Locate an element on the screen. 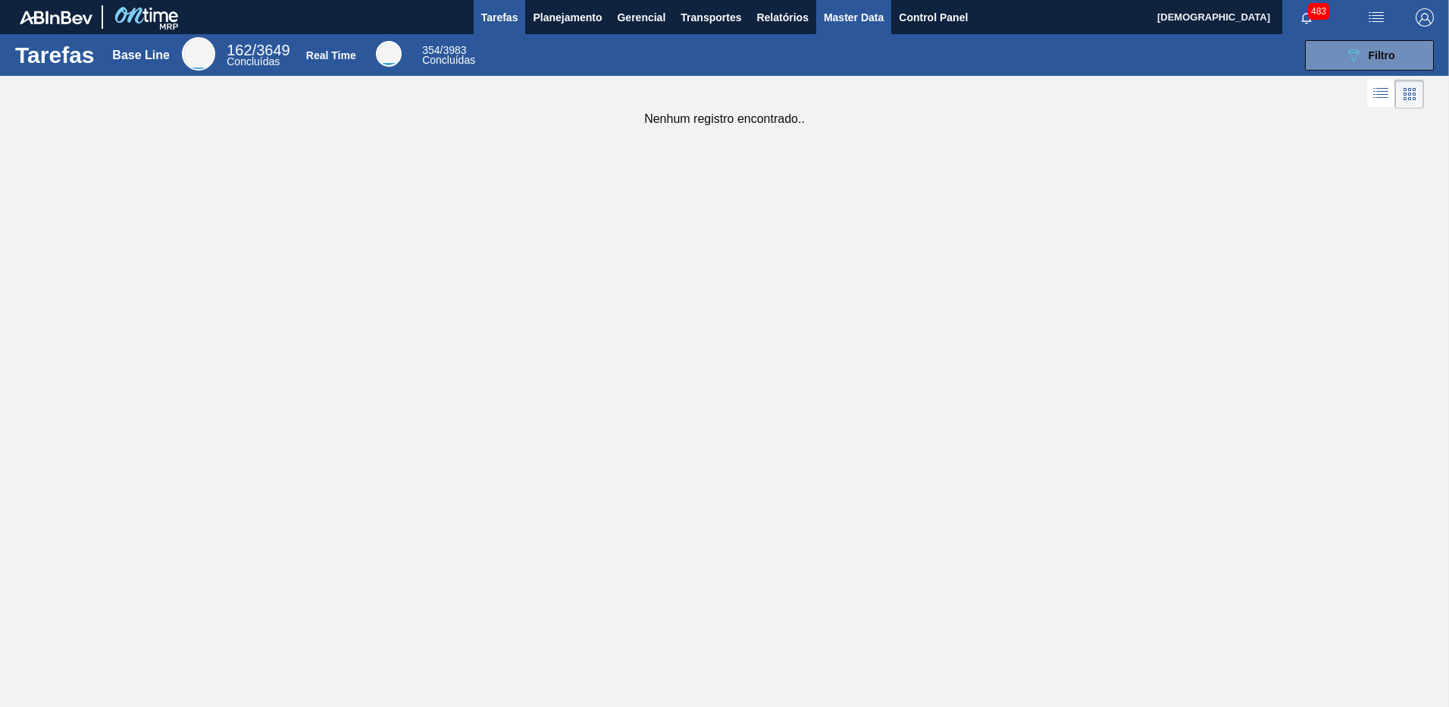  span: 483 is located at coordinates (1319, 11).